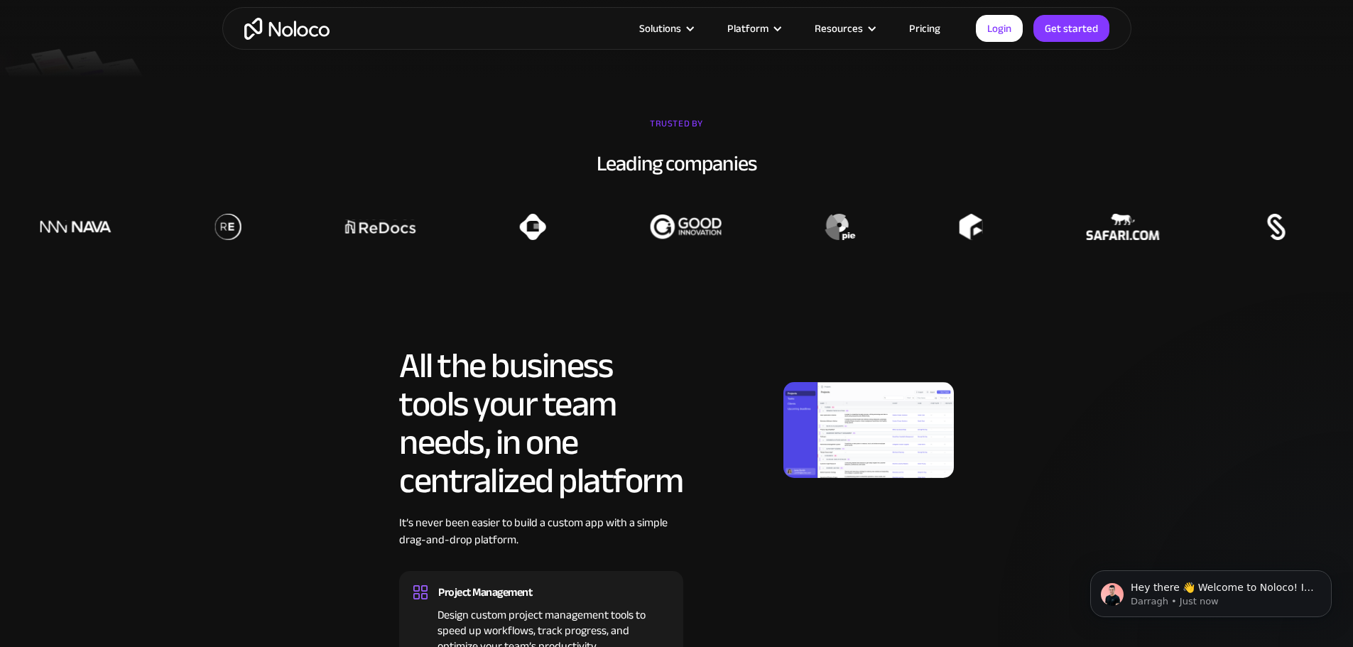 The image size is (1353, 647). I want to click on a: home, so click(287, 28).